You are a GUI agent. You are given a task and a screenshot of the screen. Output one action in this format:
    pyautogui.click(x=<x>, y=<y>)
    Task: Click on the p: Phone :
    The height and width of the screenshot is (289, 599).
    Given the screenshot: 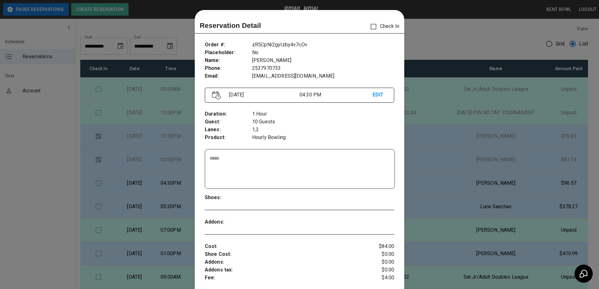 What is the action you would take?
    pyautogui.click(x=228, y=68)
    